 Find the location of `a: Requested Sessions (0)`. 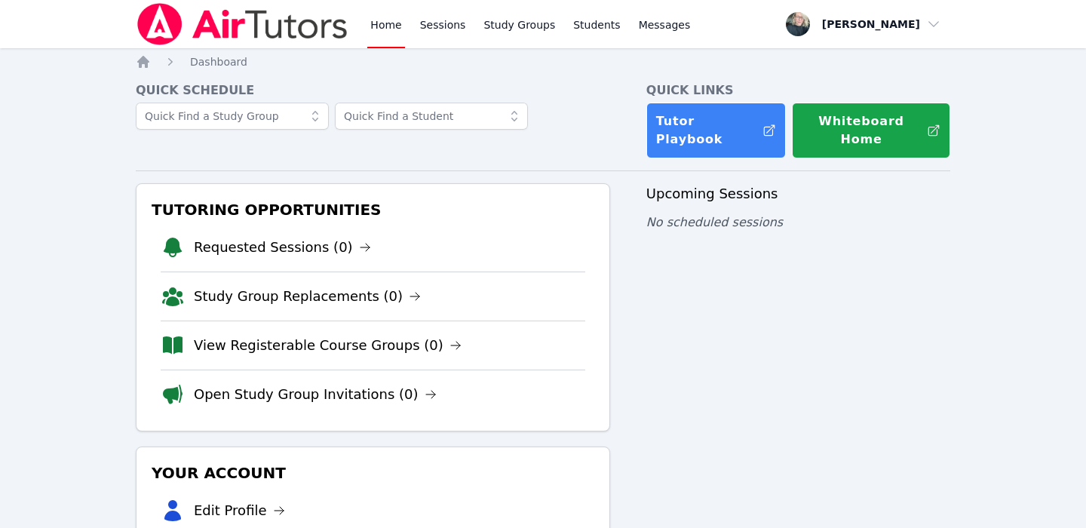

a: Requested Sessions (0) is located at coordinates (282, 247).